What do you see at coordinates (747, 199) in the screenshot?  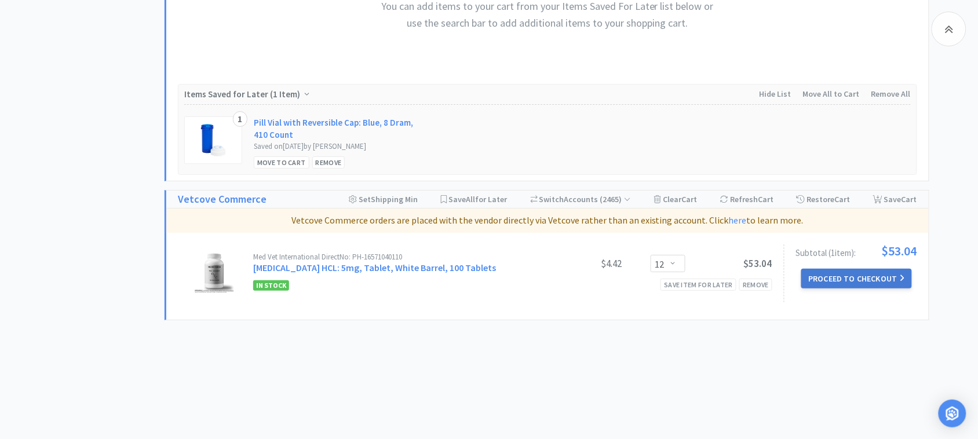 I see `div: Refresh` at bounding box center [747, 199].